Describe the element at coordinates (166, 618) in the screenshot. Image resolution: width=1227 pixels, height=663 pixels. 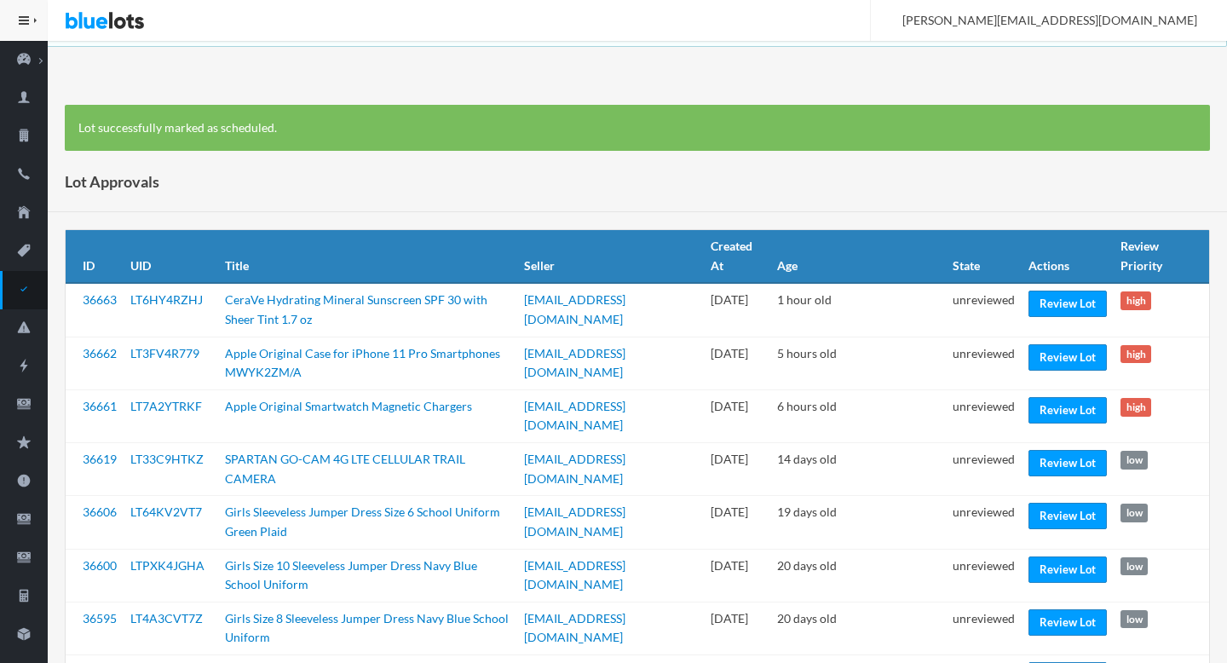
I see `a: LT4A3CVT7Z` at that location.